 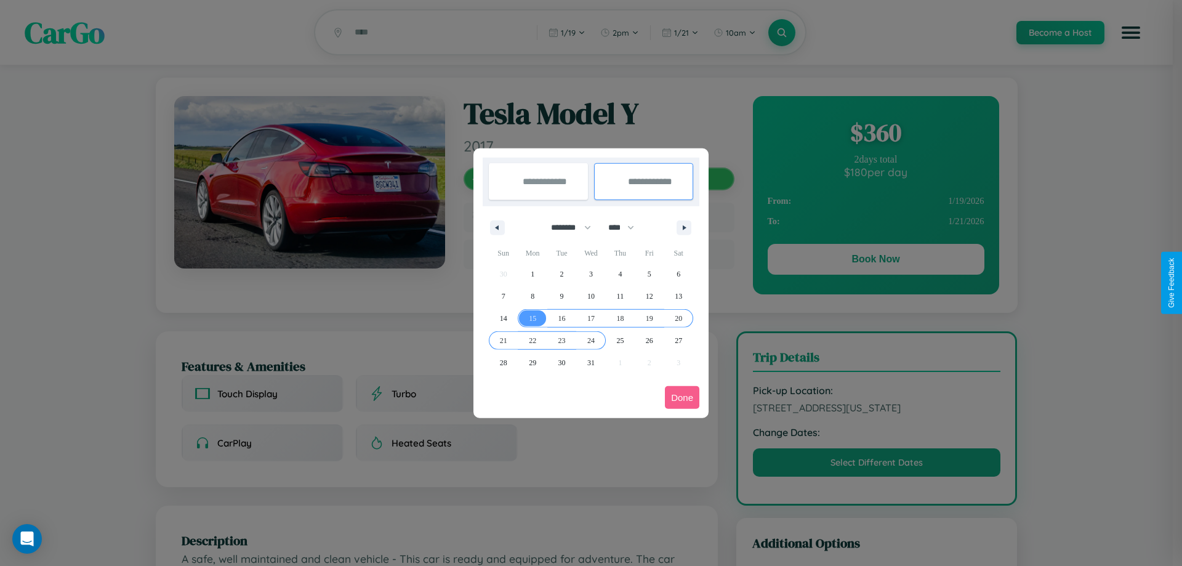 I want to click on button: 23, so click(x=561, y=340).